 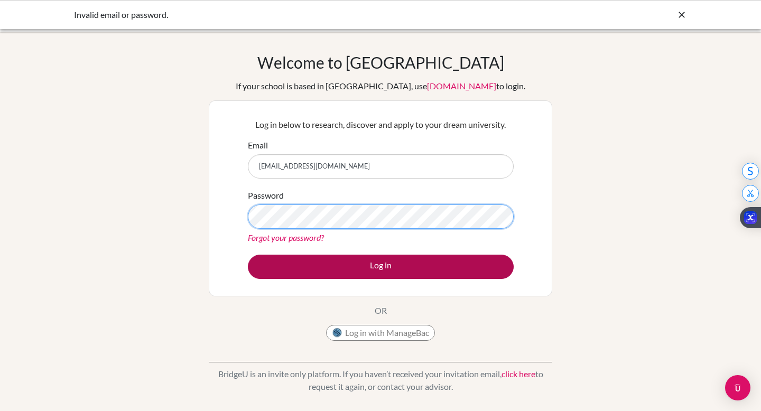 What do you see at coordinates (286, 237) in the screenshot?
I see `a: Forgot your password?` at bounding box center [286, 237].